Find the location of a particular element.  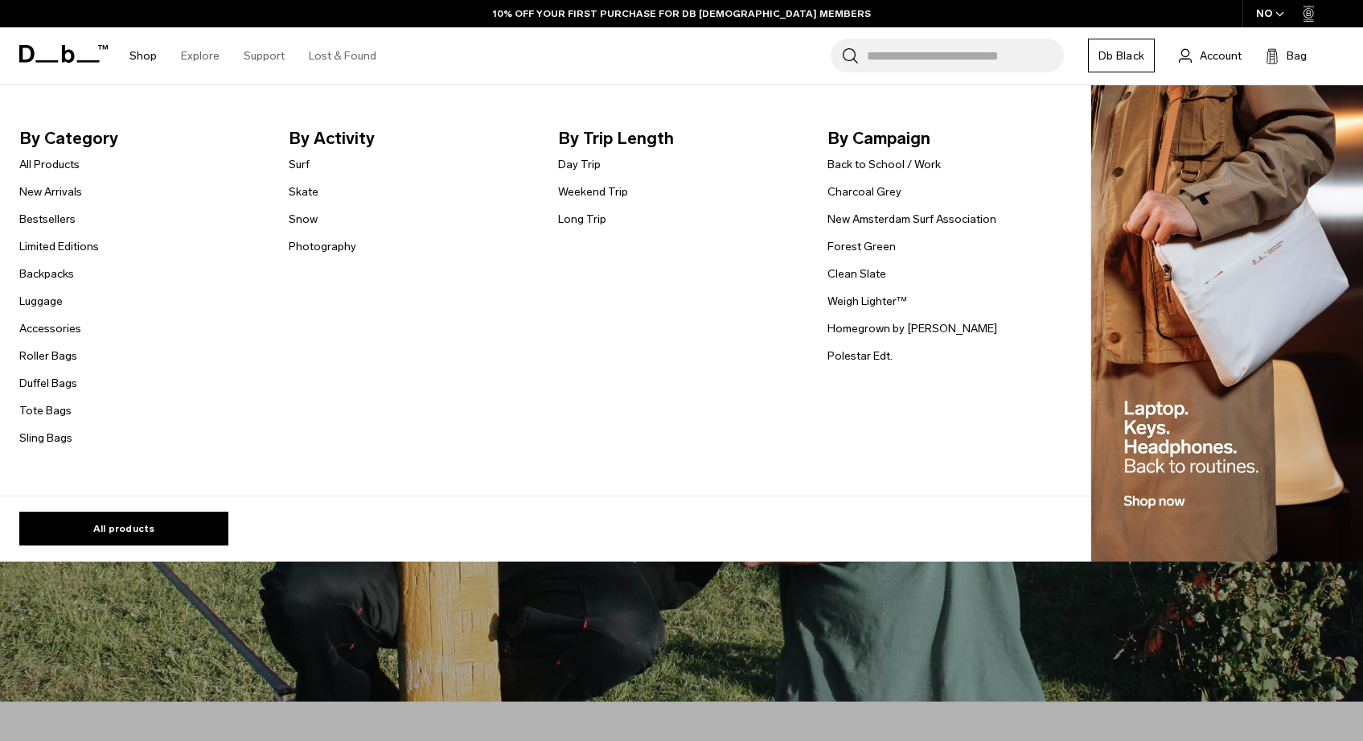

a: Account is located at coordinates (1211, 56).